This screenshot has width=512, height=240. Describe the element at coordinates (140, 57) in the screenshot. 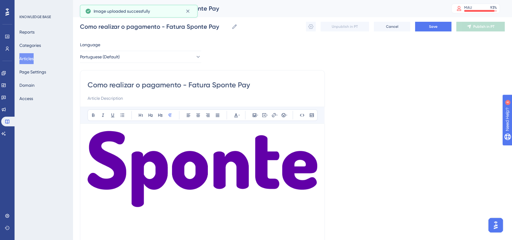

I see `button: Portuguese (Default)` at that location.